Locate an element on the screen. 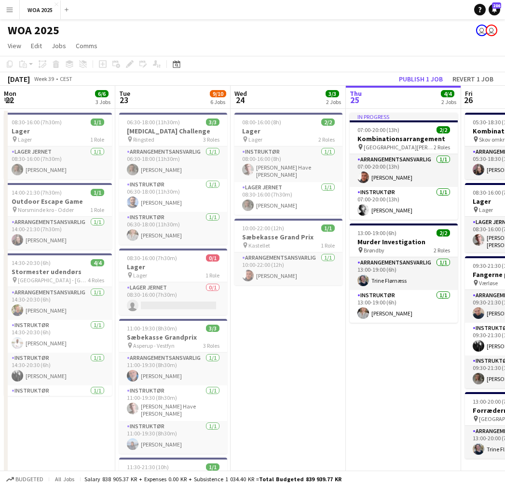 The width and height of the screenshot is (505, 487). span: View is located at coordinates (14, 46).